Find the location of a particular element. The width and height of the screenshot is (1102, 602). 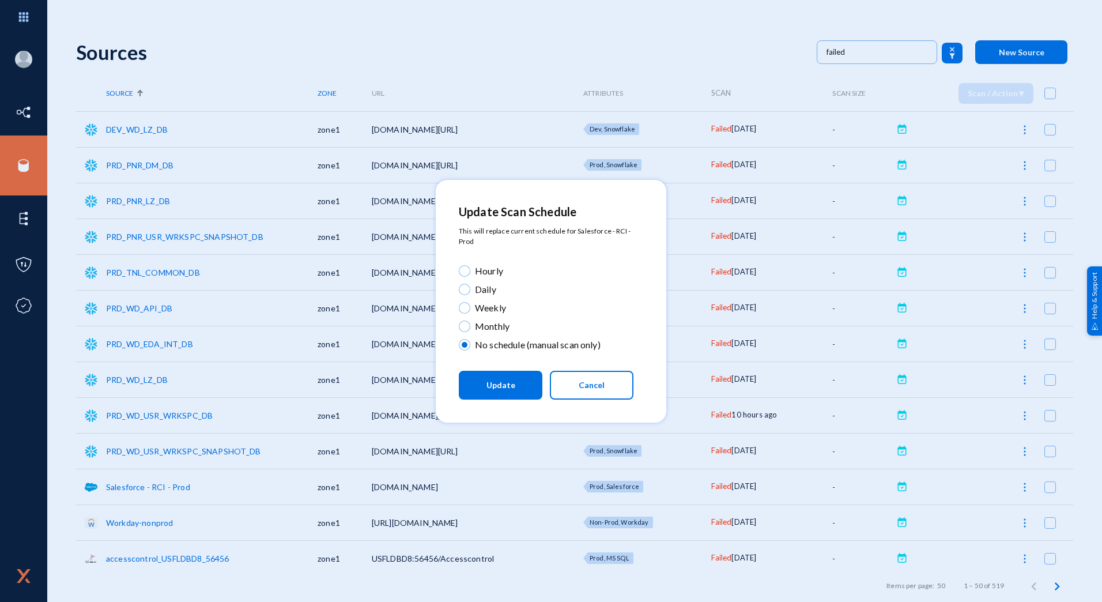

span: Weekly is located at coordinates (488, 308).